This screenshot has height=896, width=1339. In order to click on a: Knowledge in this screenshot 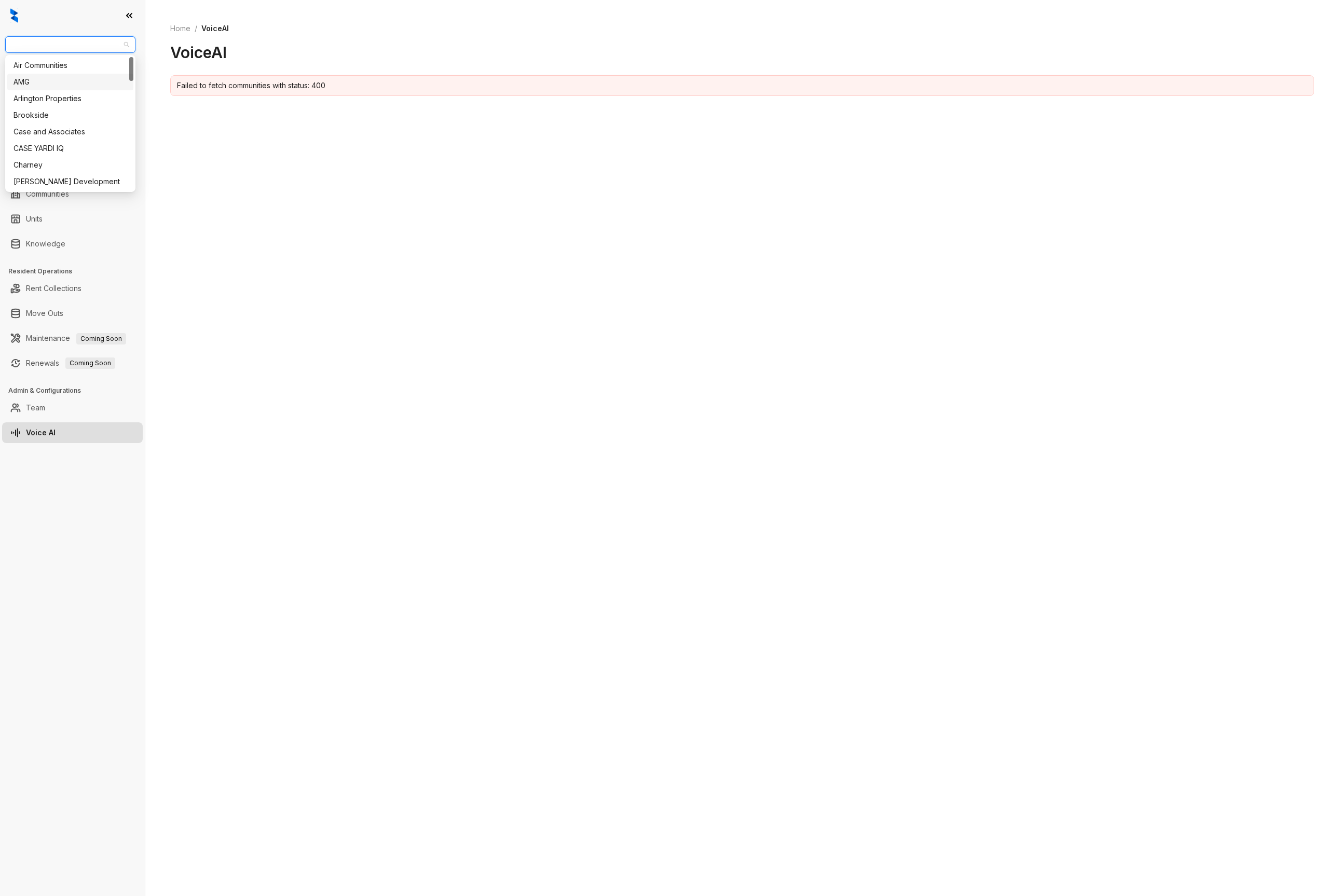, I will do `click(46, 244)`.